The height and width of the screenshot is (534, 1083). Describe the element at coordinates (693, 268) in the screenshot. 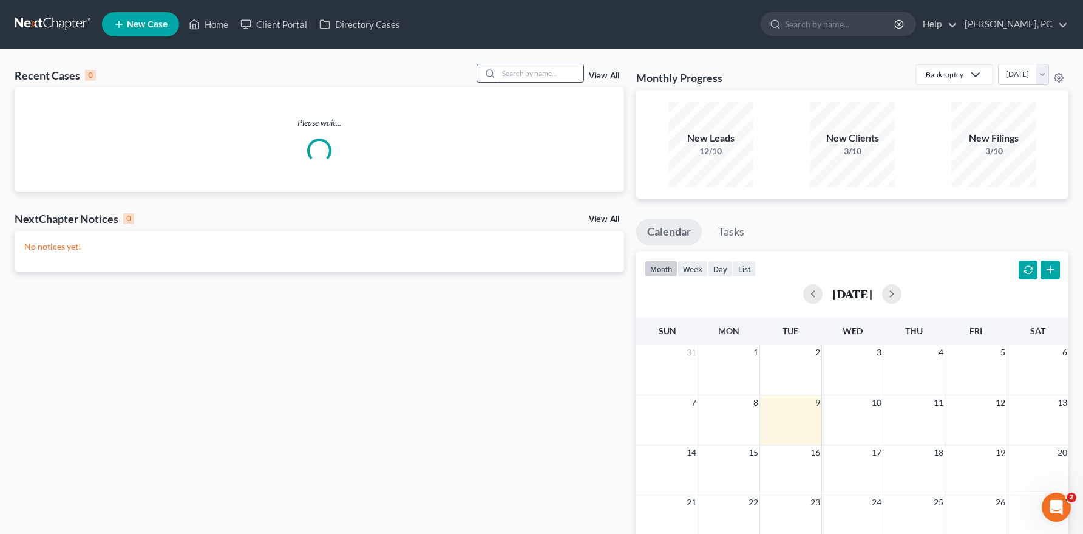

I see `button: week` at that location.